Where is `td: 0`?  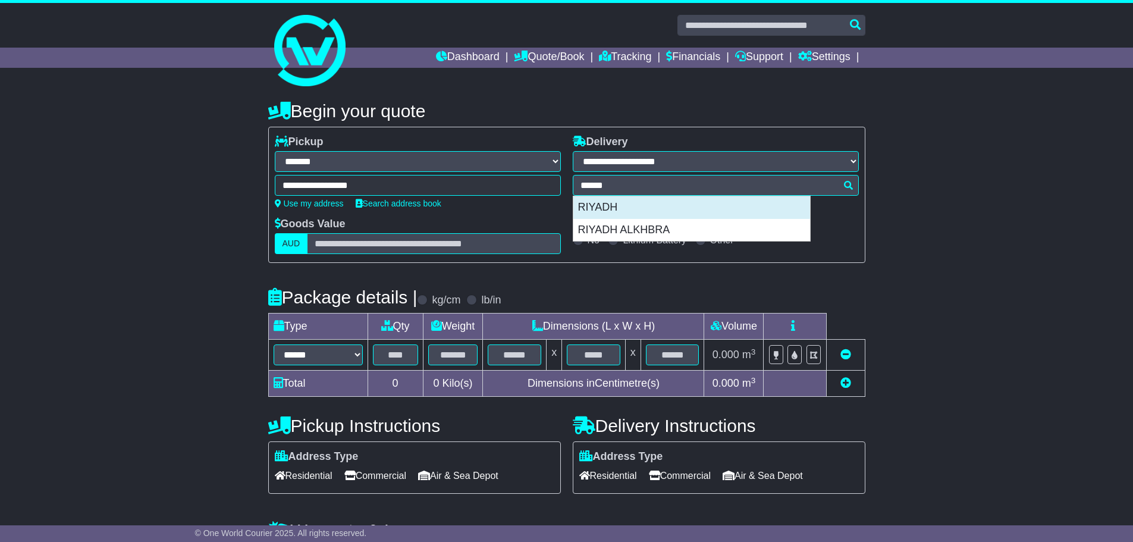
td: 0 is located at coordinates (395, 384).